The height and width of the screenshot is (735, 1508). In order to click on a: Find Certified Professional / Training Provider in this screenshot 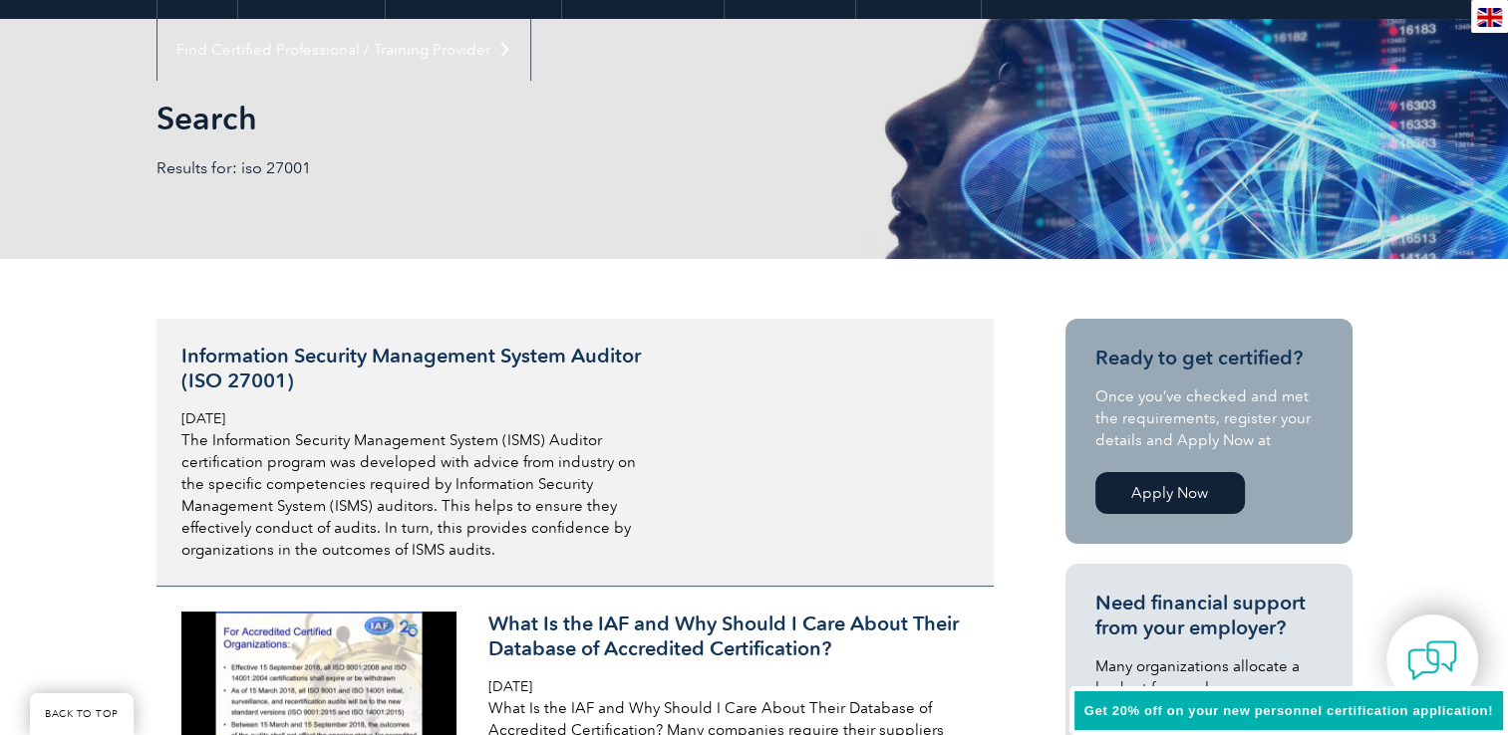, I will do `click(344, 50)`.